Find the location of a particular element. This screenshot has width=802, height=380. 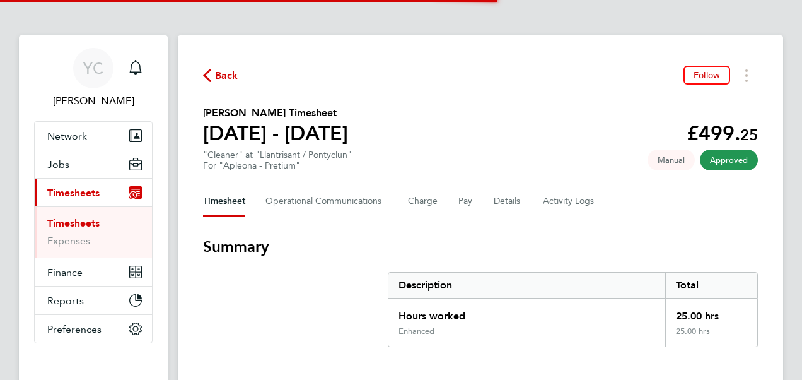

span: Yazmin Cole is located at coordinates (93, 101).